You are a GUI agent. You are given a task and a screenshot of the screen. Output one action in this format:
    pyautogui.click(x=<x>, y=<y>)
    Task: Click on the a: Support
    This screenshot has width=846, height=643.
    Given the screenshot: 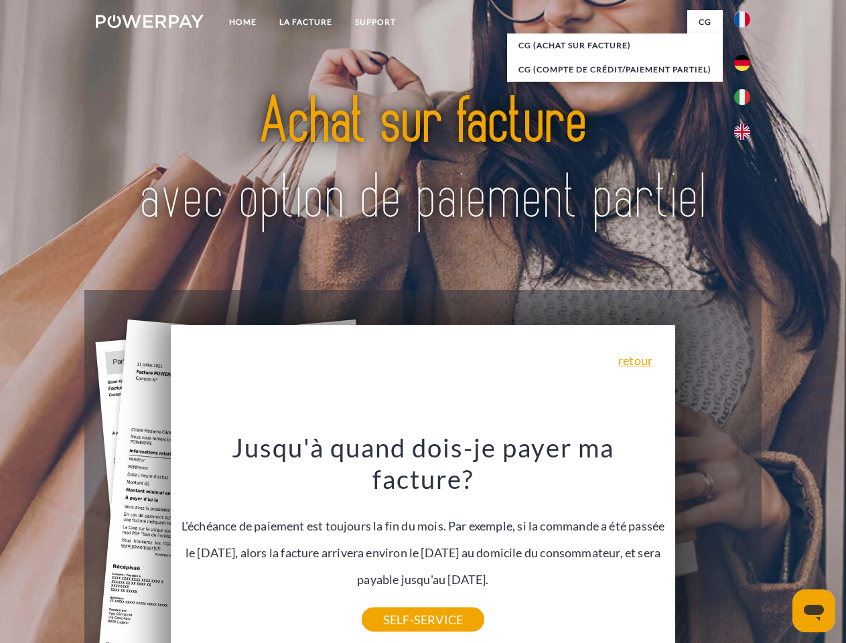 What is the action you would take?
    pyautogui.click(x=375, y=22)
    